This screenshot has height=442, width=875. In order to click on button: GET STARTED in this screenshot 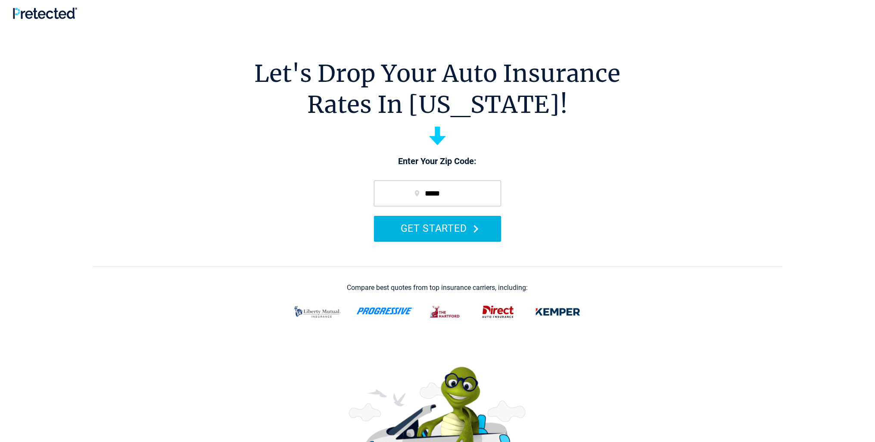, I will do `click(437, 228)`.